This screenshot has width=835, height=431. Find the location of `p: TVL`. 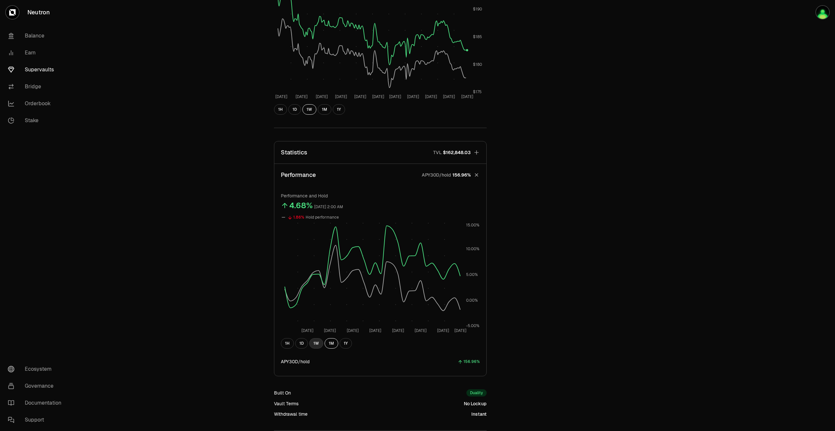

p: TVL is located at coordinates (437, 153).